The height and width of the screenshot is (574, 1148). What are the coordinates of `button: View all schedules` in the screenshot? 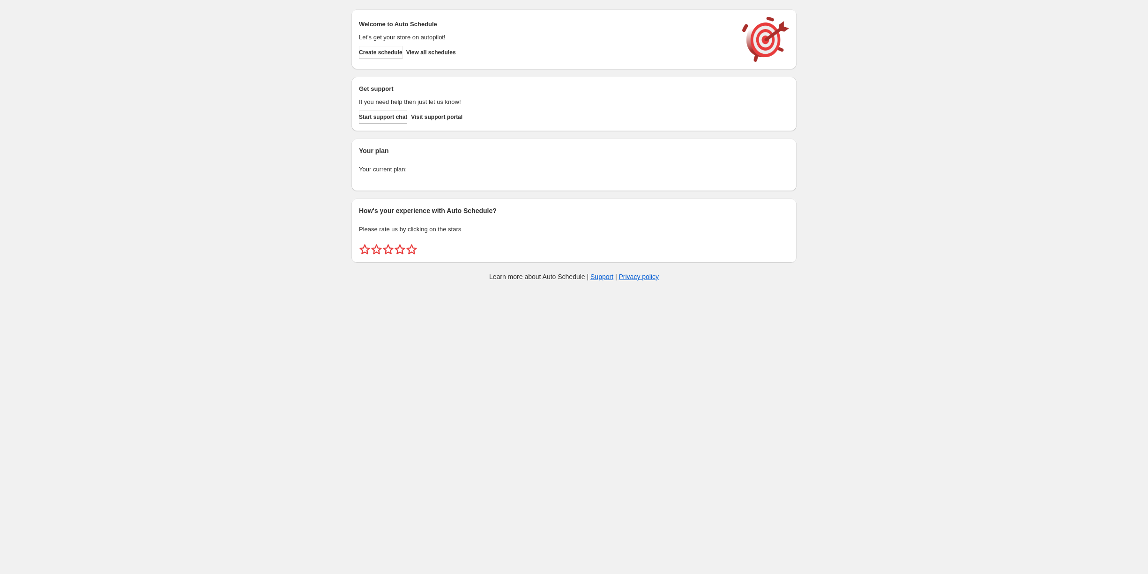 It's located at (431, 52).